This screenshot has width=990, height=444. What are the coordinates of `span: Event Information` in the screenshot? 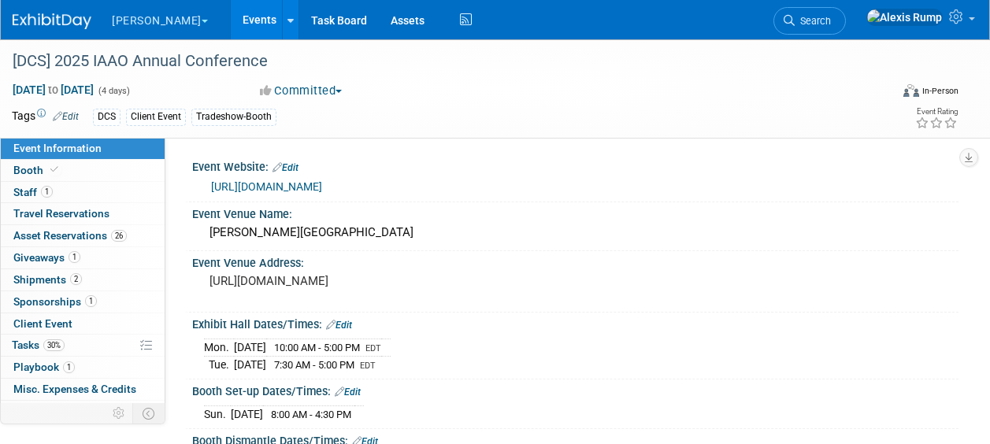 It's located at (57, 148).